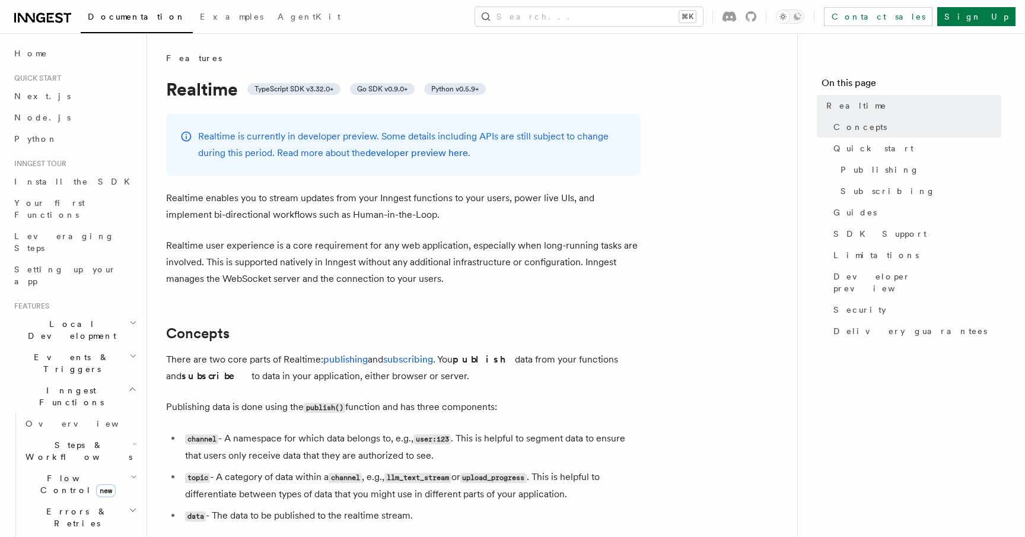  I want to click on a: Realtime, so click(911, 106).